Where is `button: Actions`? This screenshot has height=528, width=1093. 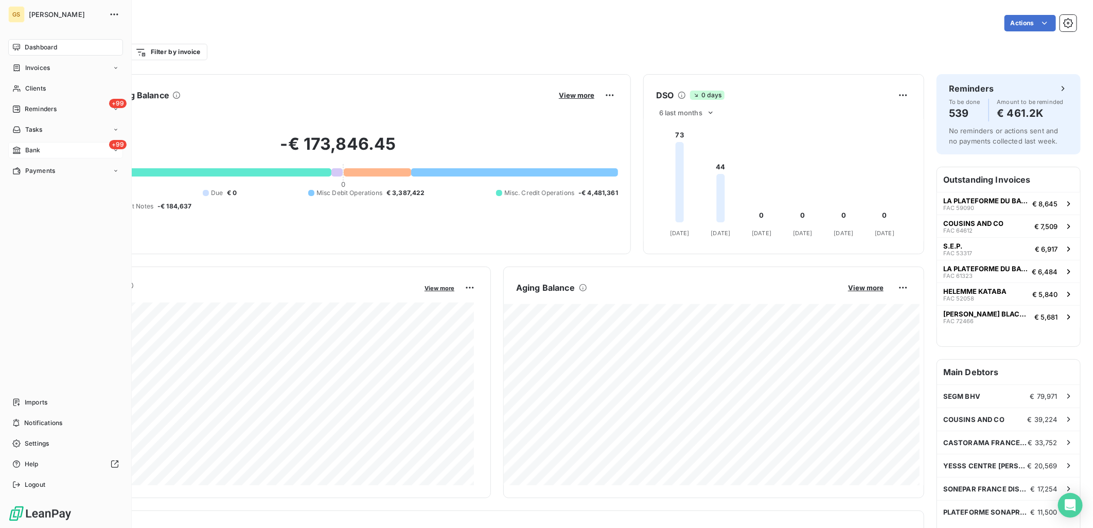 button: Actions is located at coordinates (1030, 23).